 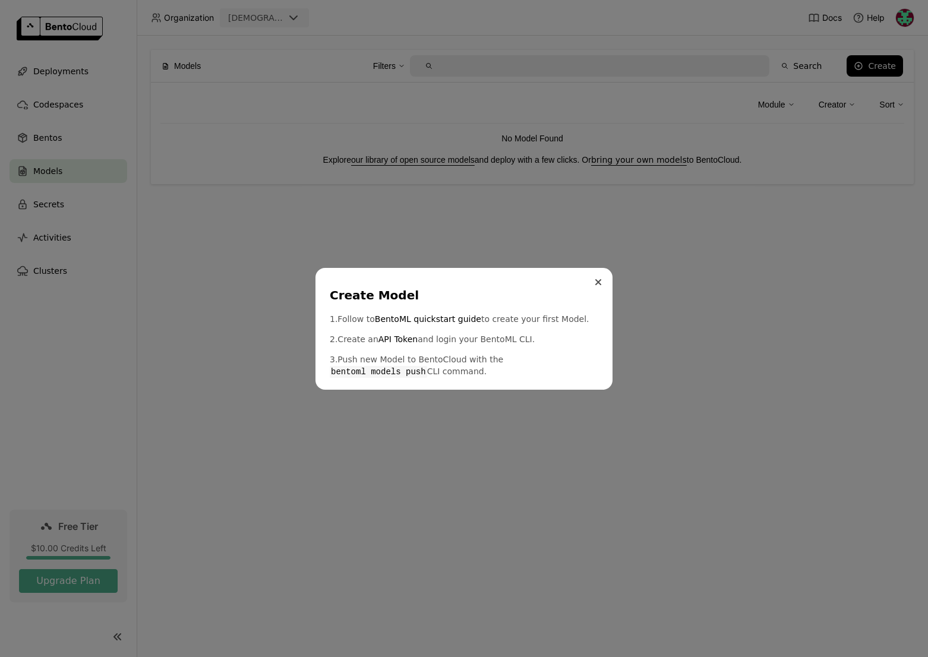 What do you see at coordinates (428, 319) in the screenshot?
I see `a: BentoML quickstart guide` at bounding box center [428, 319].